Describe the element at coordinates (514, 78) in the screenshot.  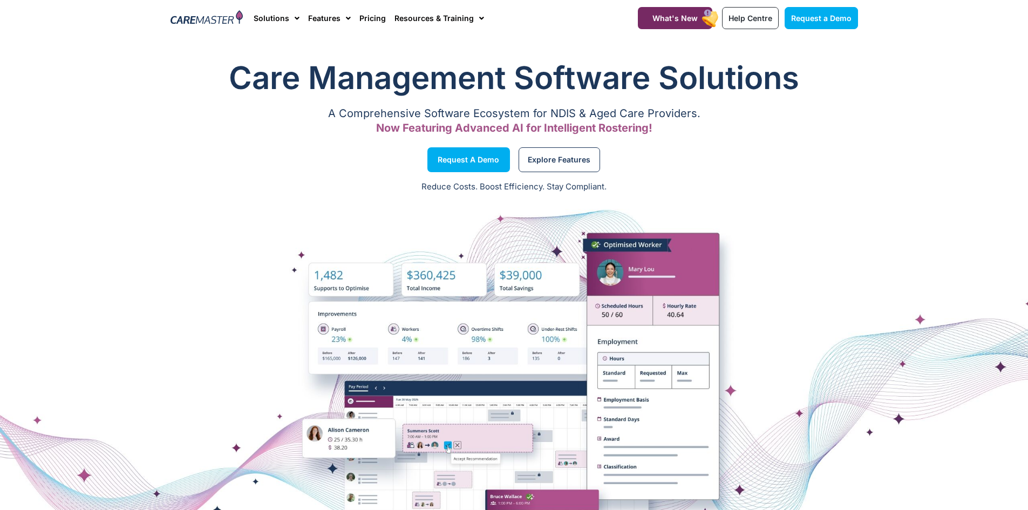
I see `h1: Care Management Software Solutions` at that location.